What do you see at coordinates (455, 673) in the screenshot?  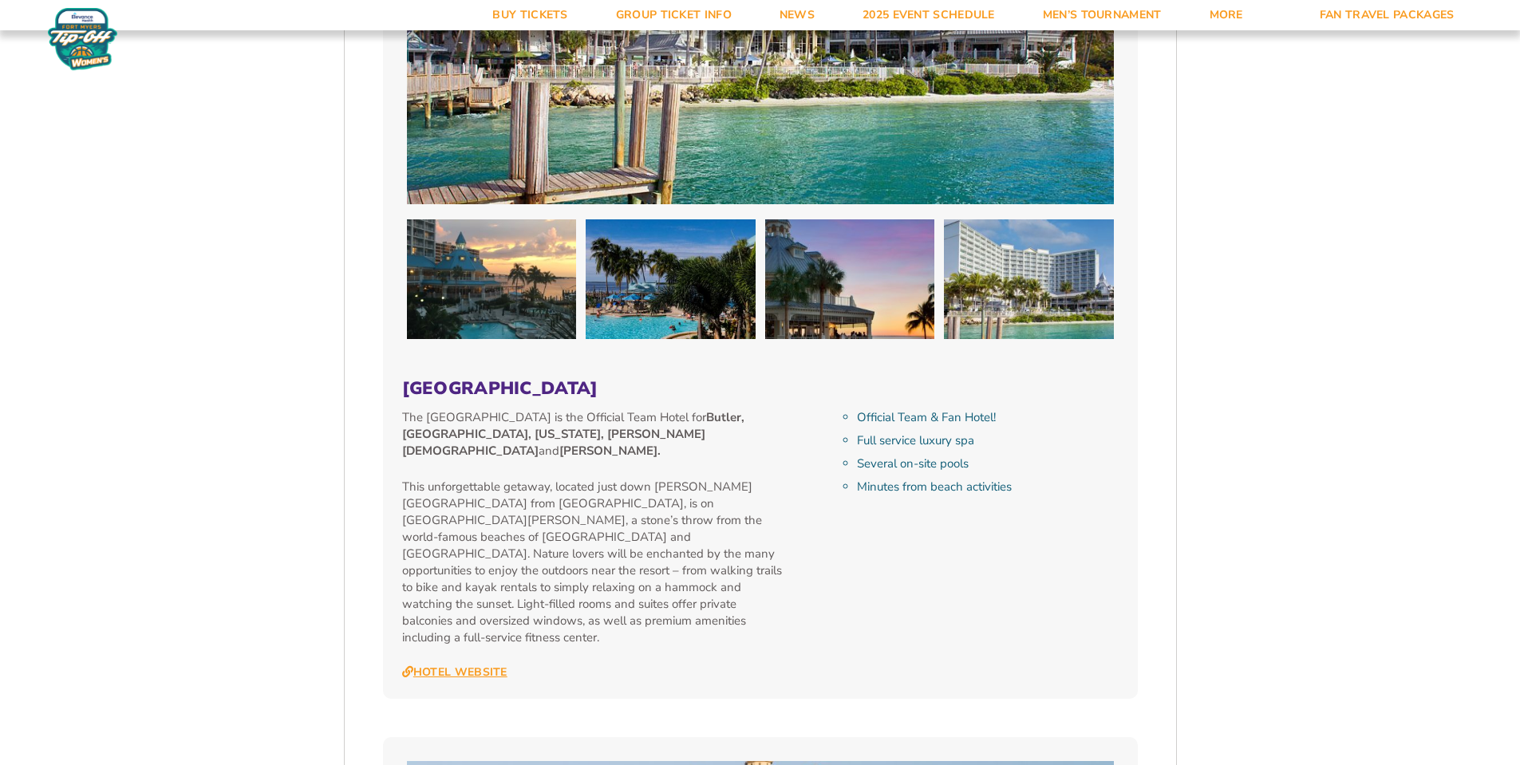 I see `a: Hotel Website` at bounding box center [455, 673].